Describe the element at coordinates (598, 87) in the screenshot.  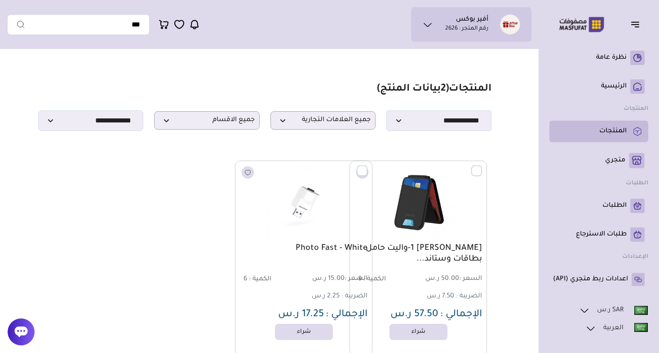
I see `a: الرئيسية` at that location.